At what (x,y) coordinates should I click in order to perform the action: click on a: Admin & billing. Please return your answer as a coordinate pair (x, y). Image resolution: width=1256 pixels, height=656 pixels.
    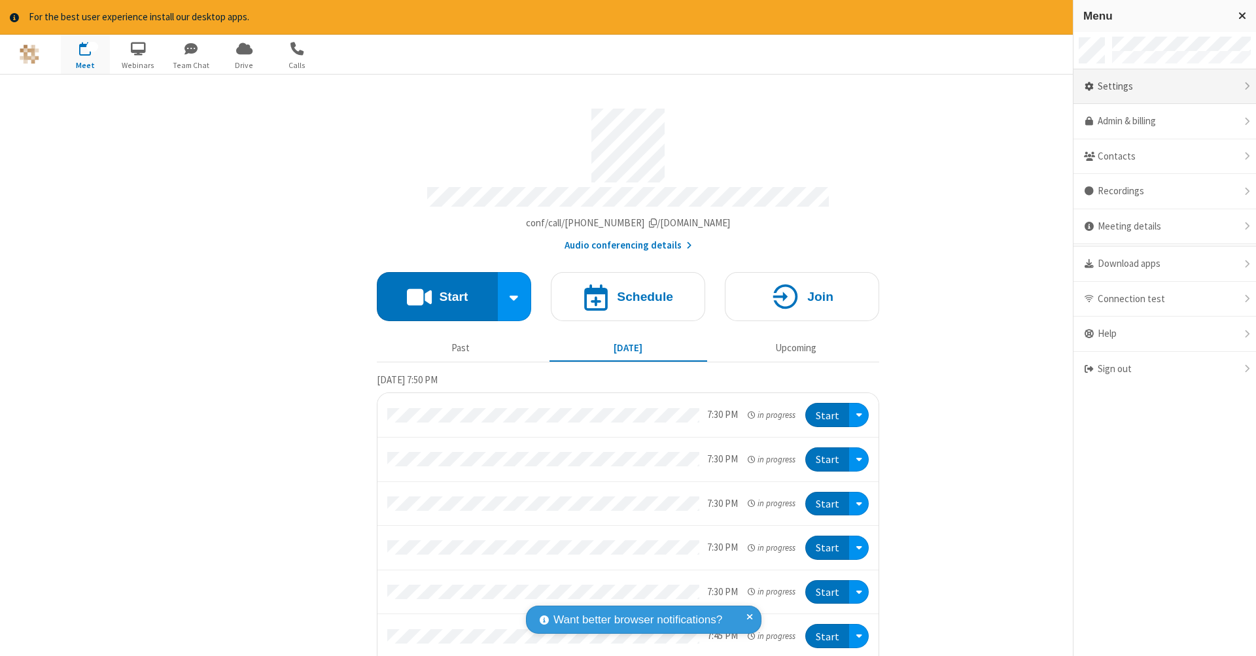
    Looking at the image, I should click on (1165, 122).